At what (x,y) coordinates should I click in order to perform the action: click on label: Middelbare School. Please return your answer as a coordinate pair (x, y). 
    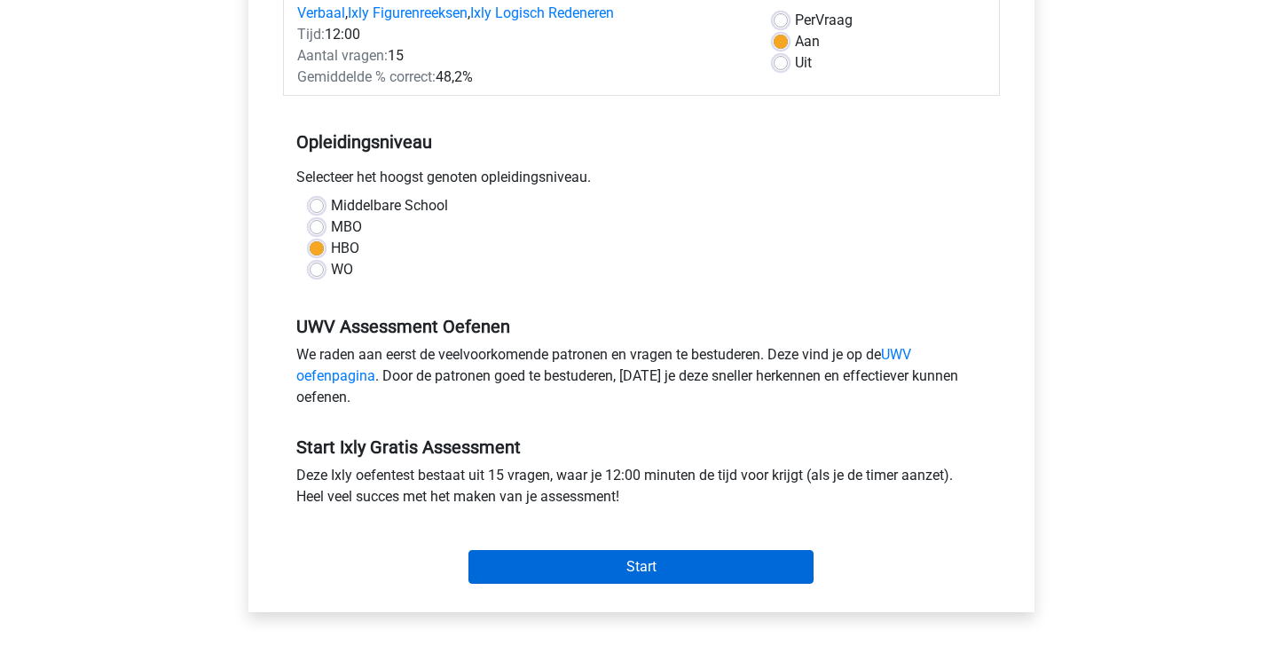
    Looking at the image, I should click on (390, 206).